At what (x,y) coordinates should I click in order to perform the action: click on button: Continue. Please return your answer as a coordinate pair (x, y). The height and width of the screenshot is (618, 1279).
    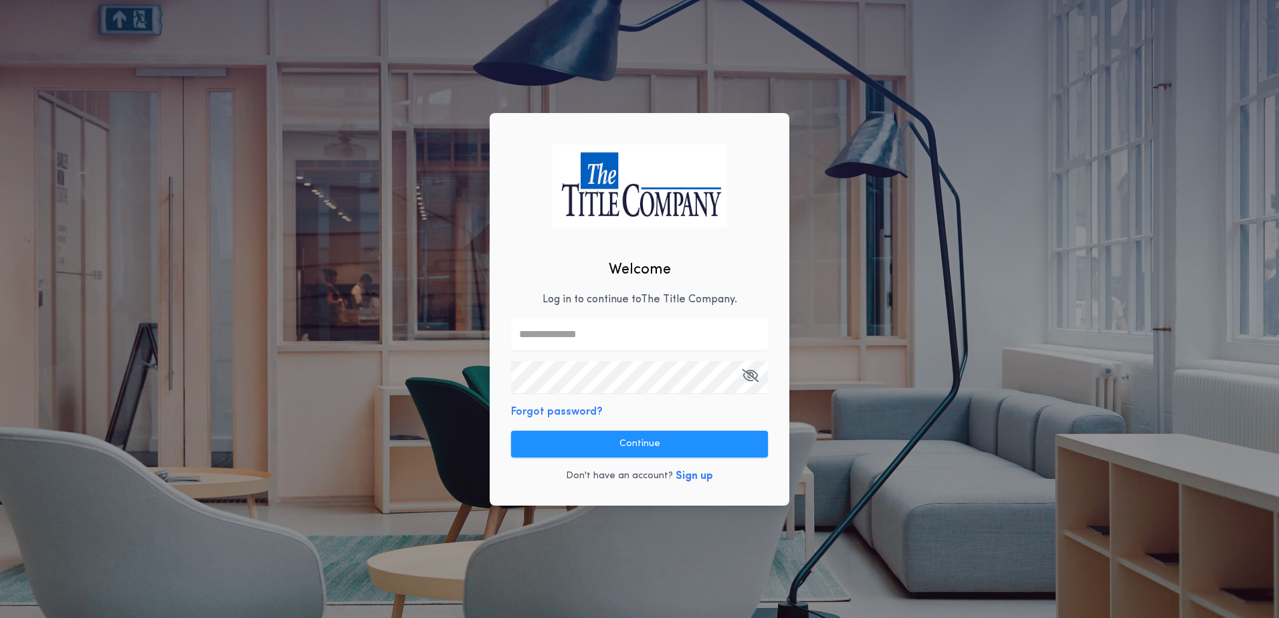
    Looking at the image, I should click on (640, 444).